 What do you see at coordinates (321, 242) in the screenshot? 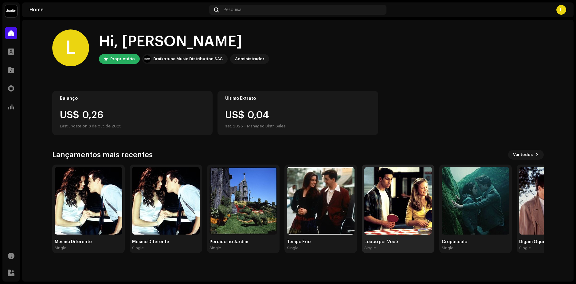
I see `div: Tempo Frio` at bounding box center [321, 242].